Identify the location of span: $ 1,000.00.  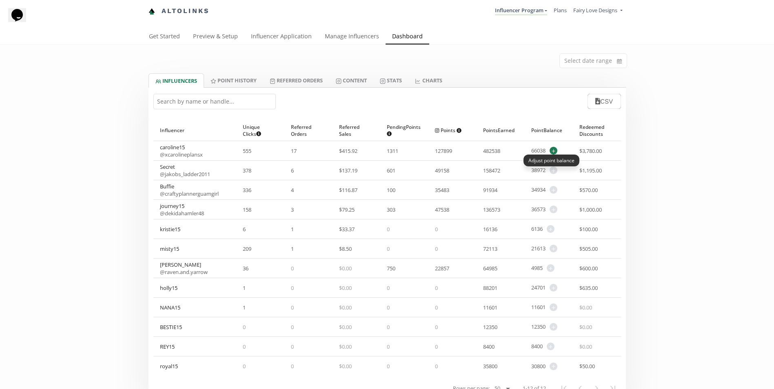
(590, 210).